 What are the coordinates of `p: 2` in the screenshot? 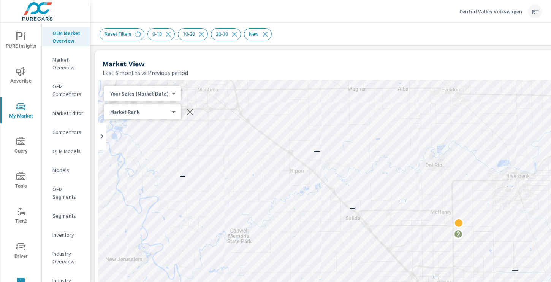 It's located at (458, 233).